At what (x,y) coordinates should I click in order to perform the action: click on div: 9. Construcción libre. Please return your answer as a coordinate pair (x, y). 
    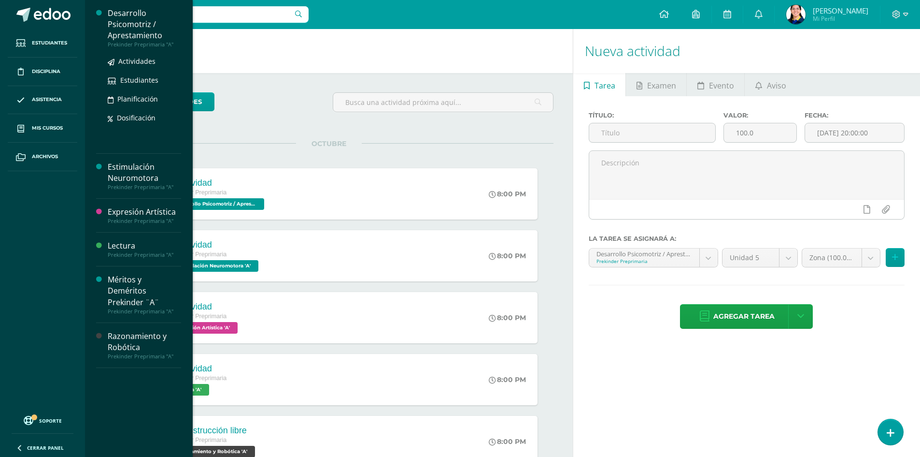
    Looking at the image, I should click on (213, 430).